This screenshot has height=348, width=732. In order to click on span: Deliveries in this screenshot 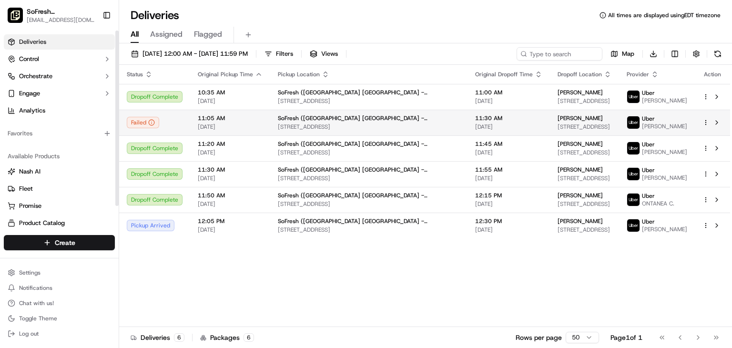, I will do `click(32, 42)`.